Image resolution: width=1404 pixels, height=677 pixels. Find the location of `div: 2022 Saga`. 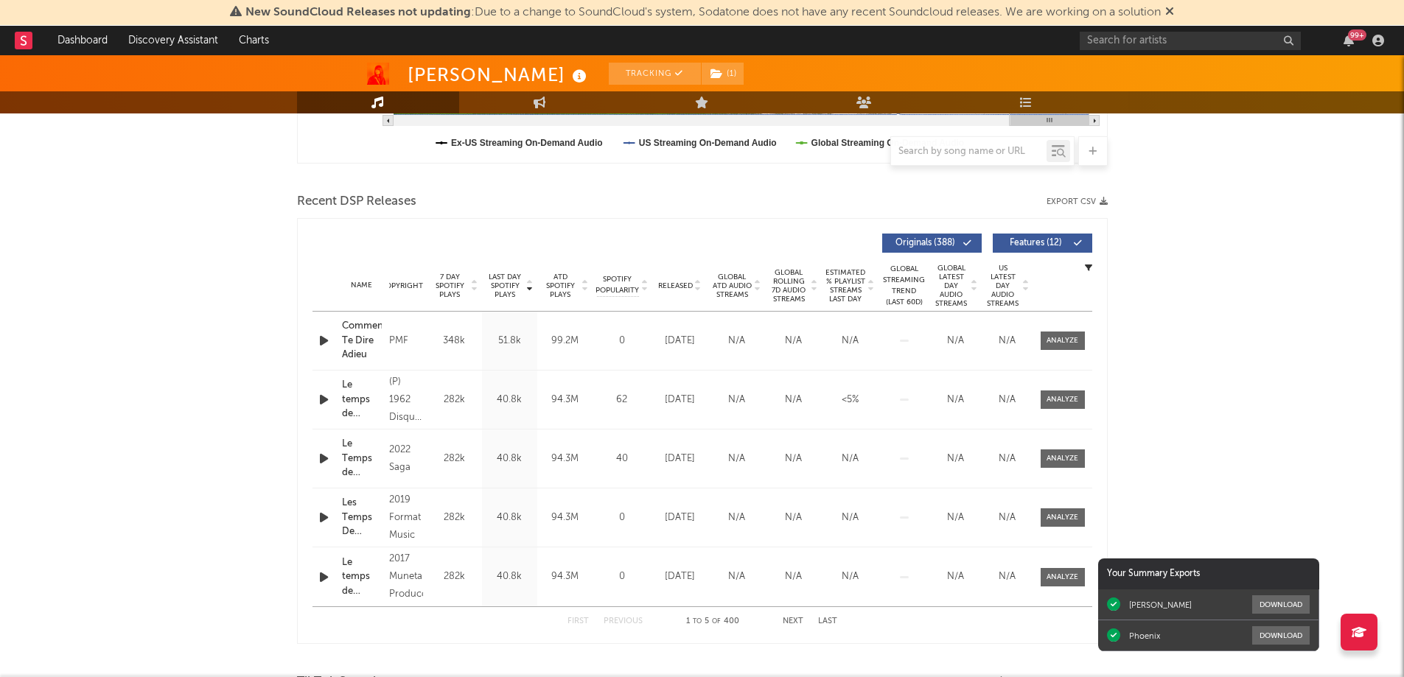

div: 2022 Saga is located at coordinates (405, 459).